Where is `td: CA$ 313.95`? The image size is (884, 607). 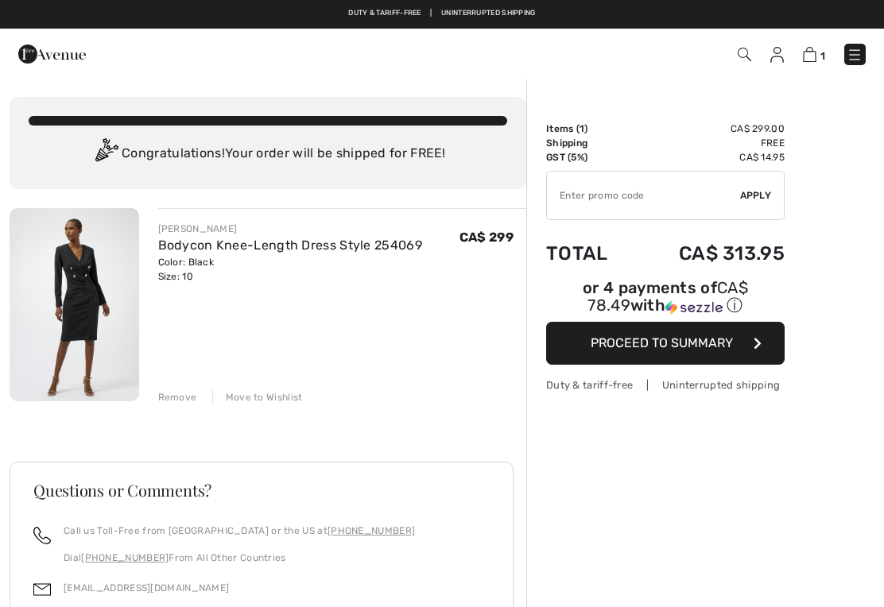 td: CA$ 313.95 is located at coordinates (709, 254).